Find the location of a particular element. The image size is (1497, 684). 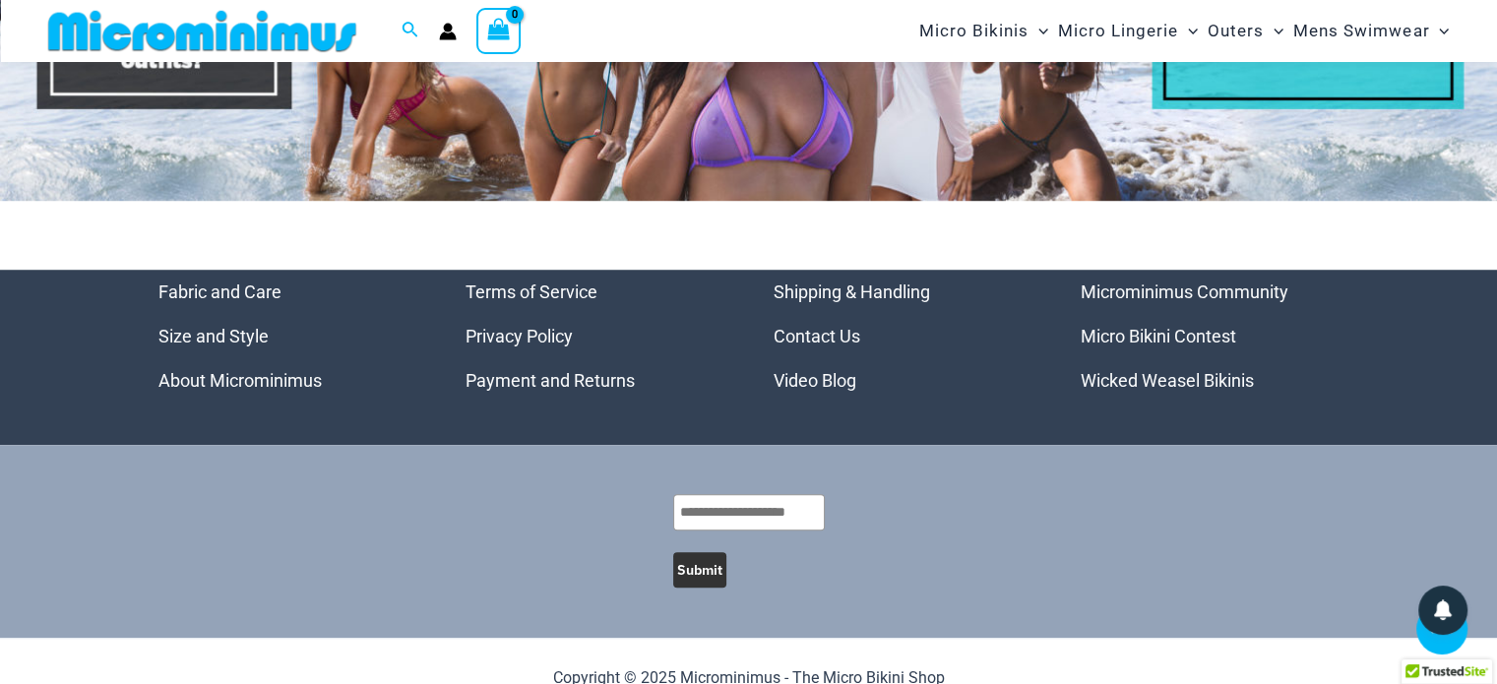

button: Submit is located at coordinates (700, 570).